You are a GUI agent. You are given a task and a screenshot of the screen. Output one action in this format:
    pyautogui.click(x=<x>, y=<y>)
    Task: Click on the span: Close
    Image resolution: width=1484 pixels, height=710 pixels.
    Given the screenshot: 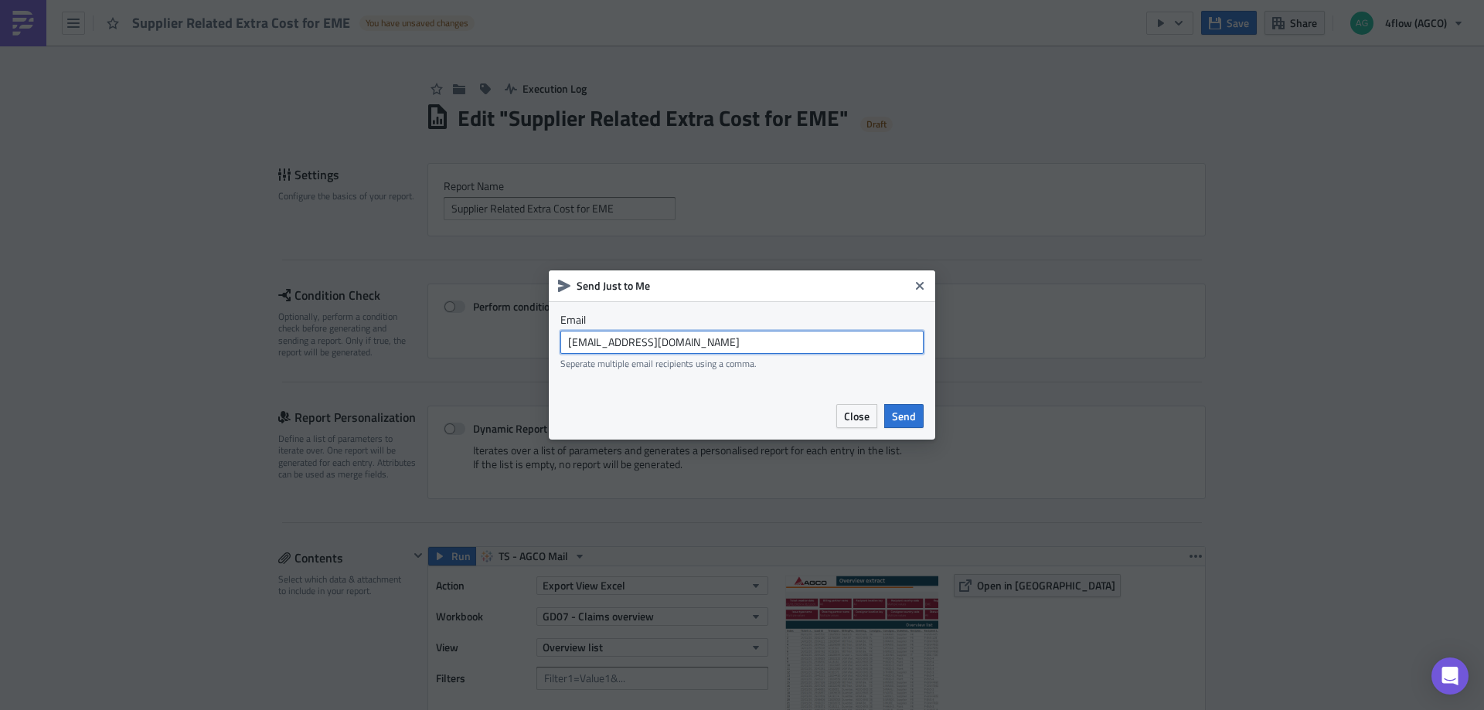 What is the action you would take?
    pyautogui.click(x=856, y=416)
    